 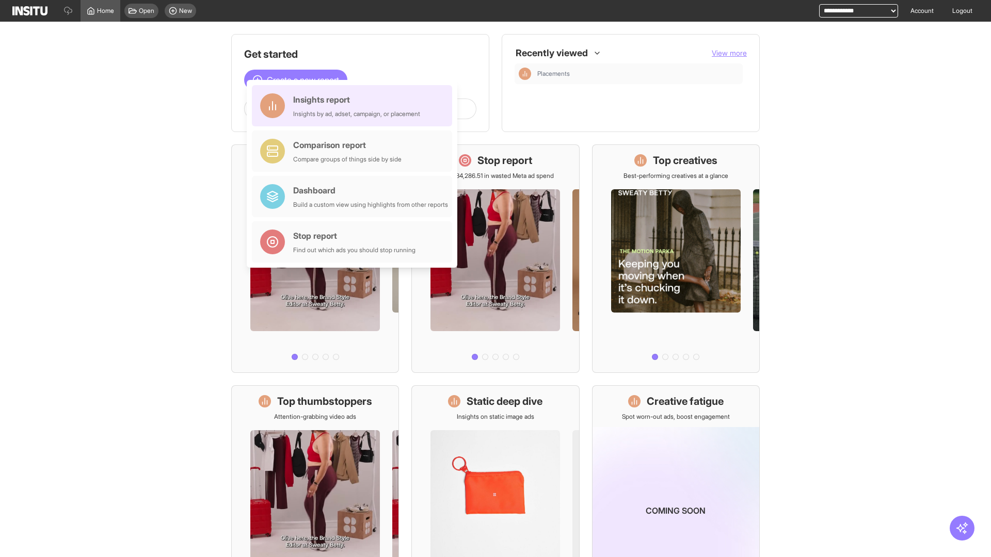 What do you see at coordinates (357, 114) in the screenshot?
I see `div: Insights by ad, adset, campaign, or placement` at bounding box center [357, 114].